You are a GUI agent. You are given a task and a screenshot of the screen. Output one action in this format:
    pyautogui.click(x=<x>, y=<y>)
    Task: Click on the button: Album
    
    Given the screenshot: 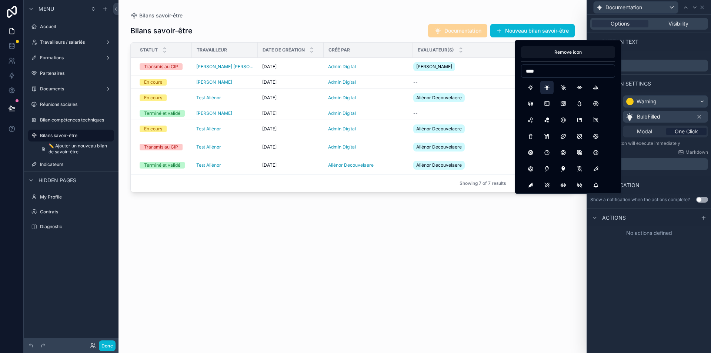 What is the action you would take?
    pyautogui.click(x=579, y=120)
    